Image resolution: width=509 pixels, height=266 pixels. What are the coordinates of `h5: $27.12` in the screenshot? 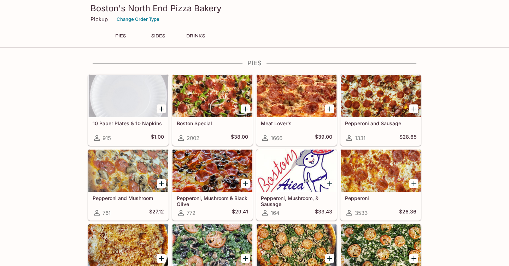 It's located at (156, 213).